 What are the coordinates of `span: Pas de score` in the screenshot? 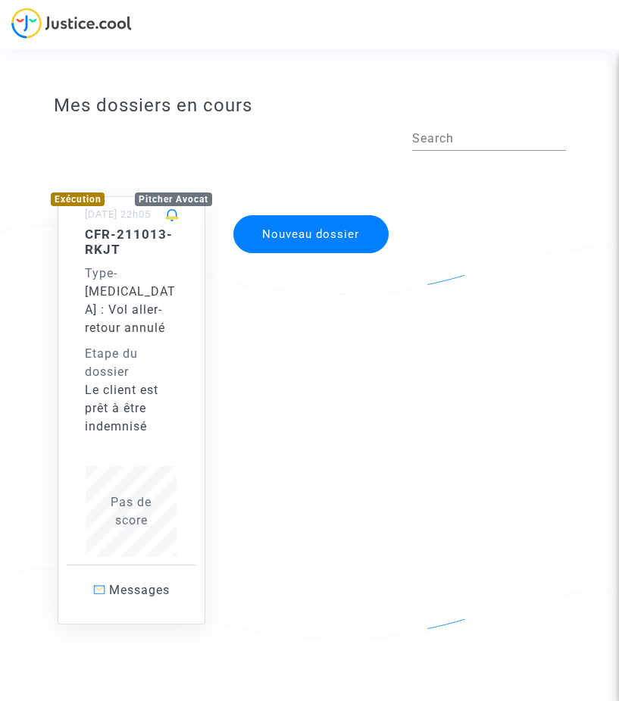 It's located at (131, 511).